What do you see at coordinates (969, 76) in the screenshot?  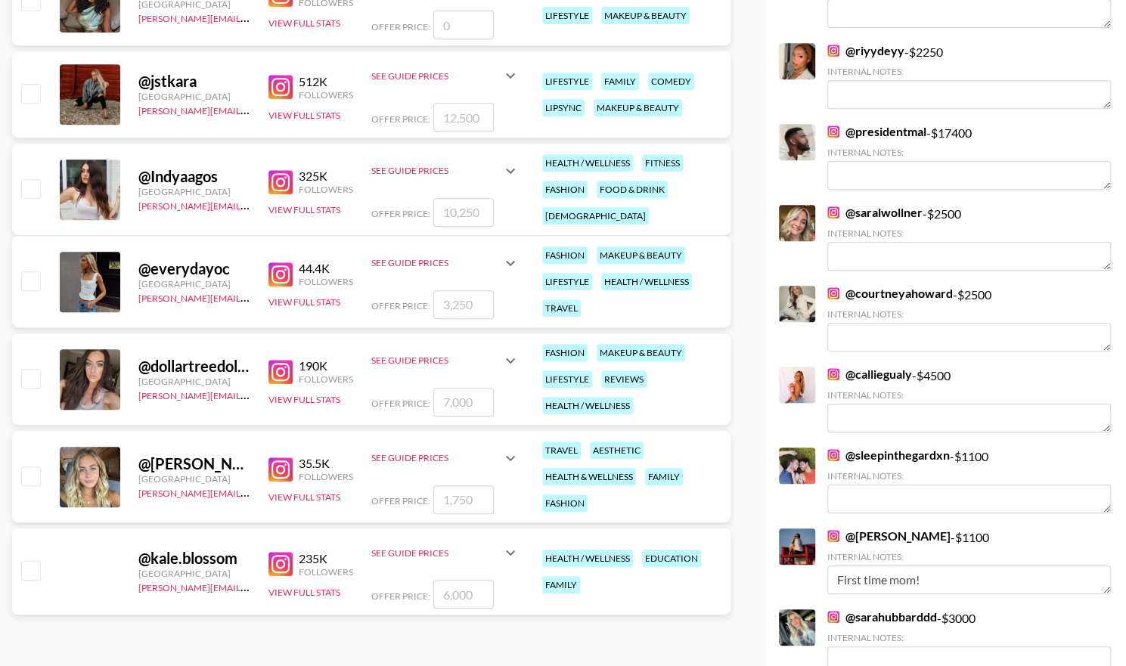 I see `div: - $ 2250` at bounding box center [969, 76].